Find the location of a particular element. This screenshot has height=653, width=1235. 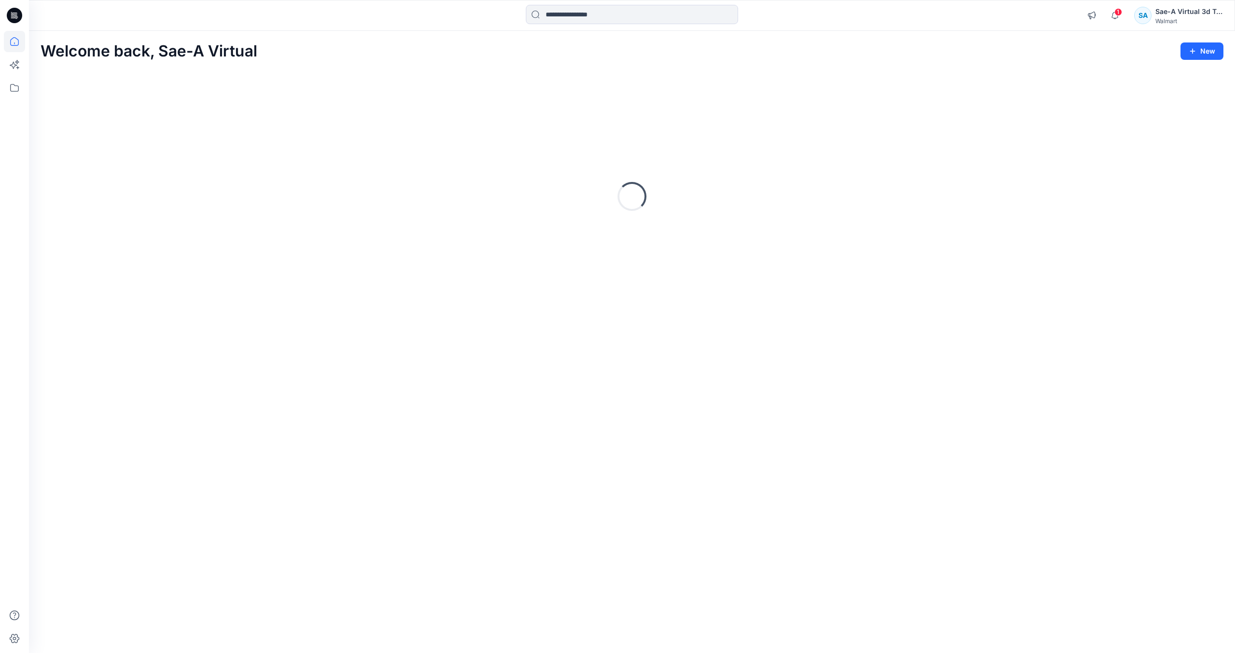

h2: Welcome back, Sae-A Virtual is located at coordinates (149, 51).